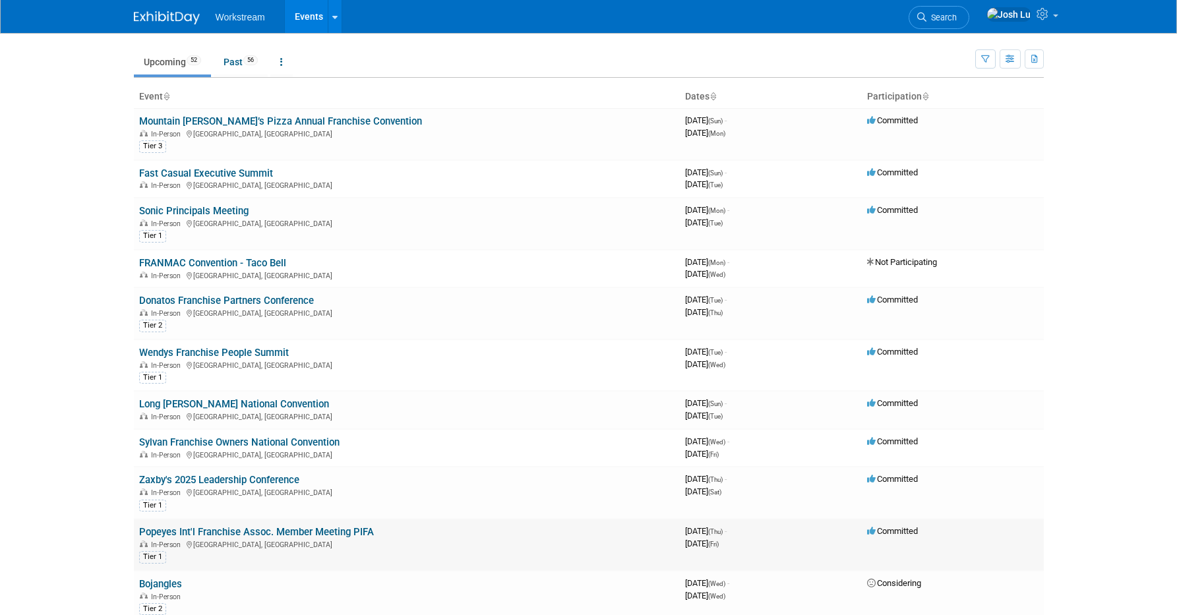 The width and height of the screenshot is (1177, 615). I want to click on a: Sylvan Franchise Owners National Convention, so click(239, 442).